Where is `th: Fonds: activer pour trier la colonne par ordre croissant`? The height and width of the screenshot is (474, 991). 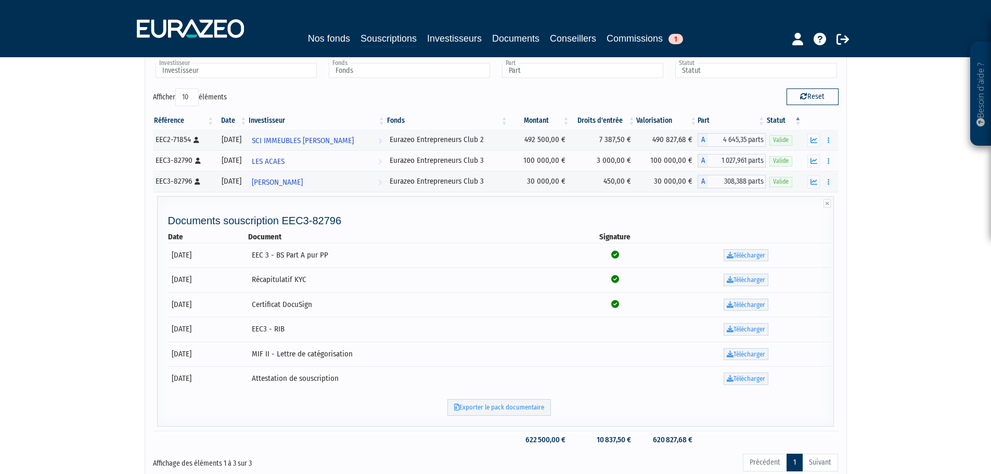 th: Fonds: activer pour trier la colonne par ordre croissant is located at coordinates (448, 121).